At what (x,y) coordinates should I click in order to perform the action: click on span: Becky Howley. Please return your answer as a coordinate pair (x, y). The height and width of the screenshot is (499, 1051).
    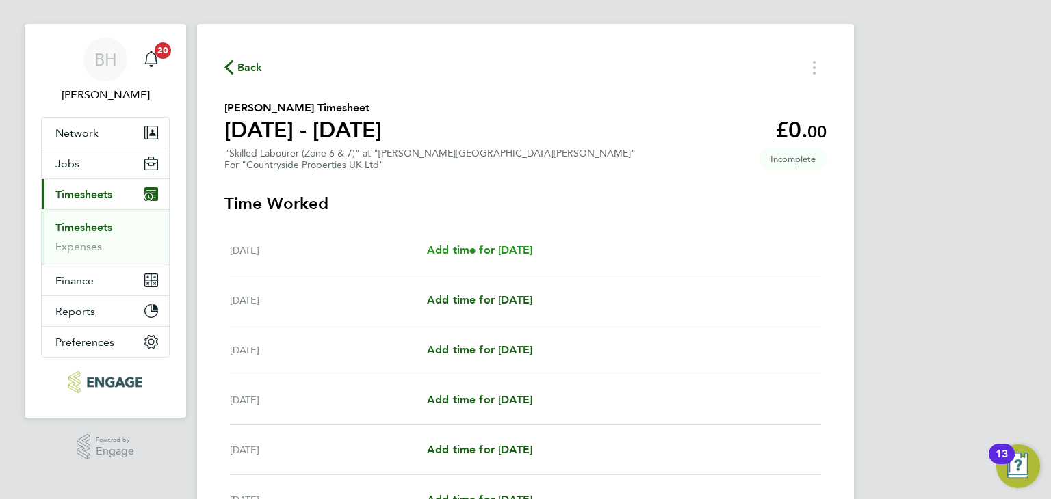
    Looking at the image, I should click on (105, 95).